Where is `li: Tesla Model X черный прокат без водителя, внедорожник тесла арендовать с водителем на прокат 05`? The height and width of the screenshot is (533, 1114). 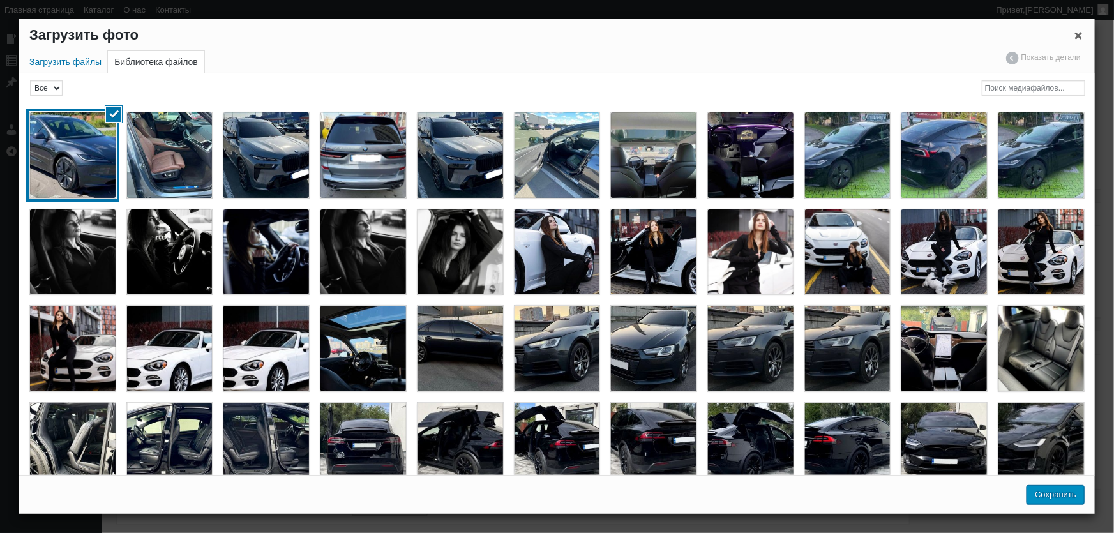
li: Tesla Model X черный прокат без водителя, внедорожник тесла арендовать с водителем на прокат 05 is located at coordinates (944, 446).